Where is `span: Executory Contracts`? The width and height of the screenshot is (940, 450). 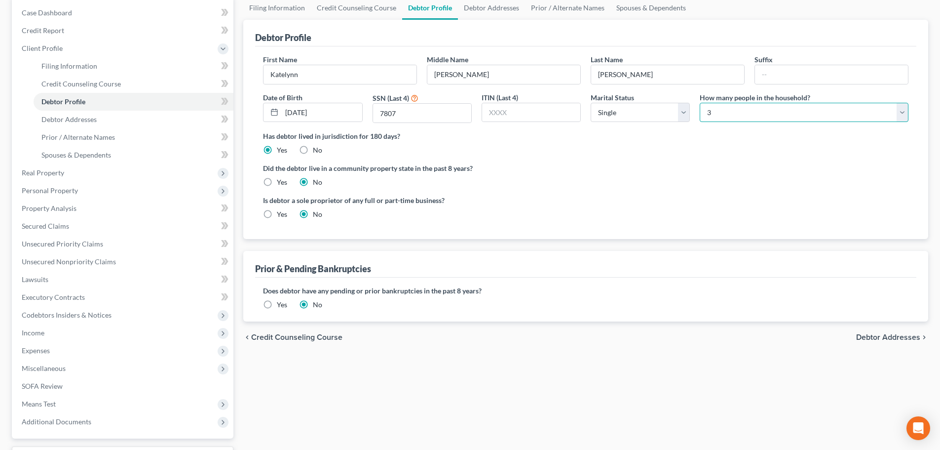 span: Executory Contracts is located at coordinates (53, 297).